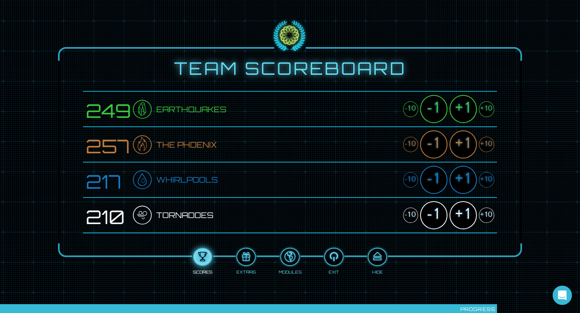 The height and width of the screenshot is (313, 580). I want to click on div: 210, so click(109, 216).